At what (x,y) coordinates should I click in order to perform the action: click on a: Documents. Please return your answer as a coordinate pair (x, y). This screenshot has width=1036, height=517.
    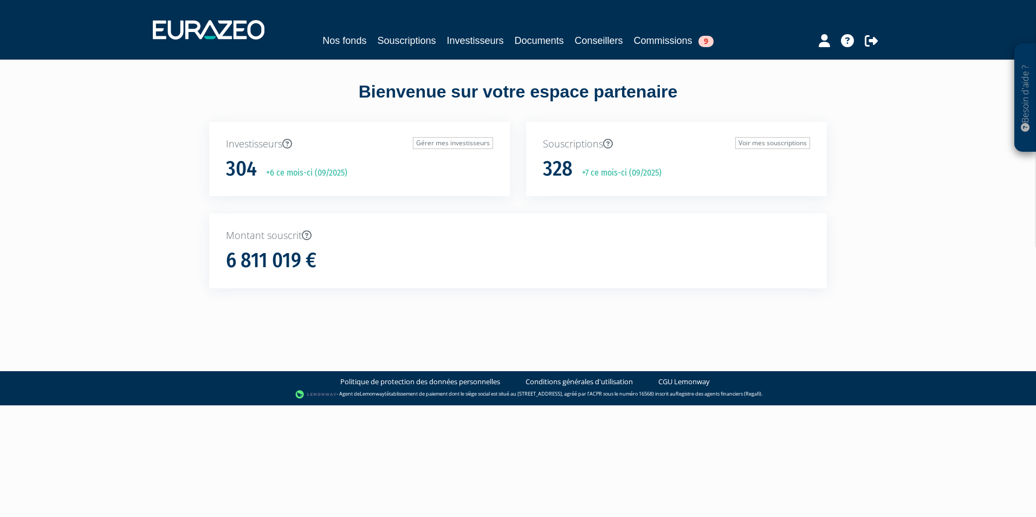
    Looking at the image, I should click on (539, 41).